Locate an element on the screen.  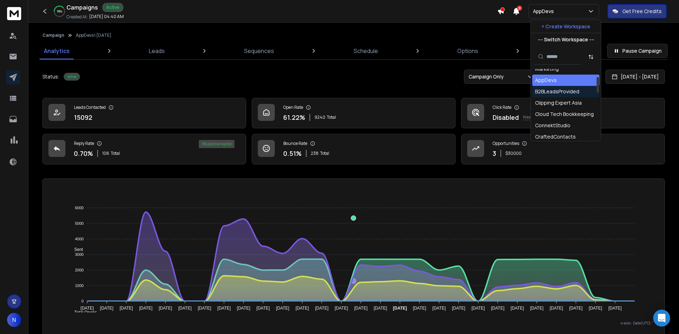
a: Options is located at coordinates (467, 51).